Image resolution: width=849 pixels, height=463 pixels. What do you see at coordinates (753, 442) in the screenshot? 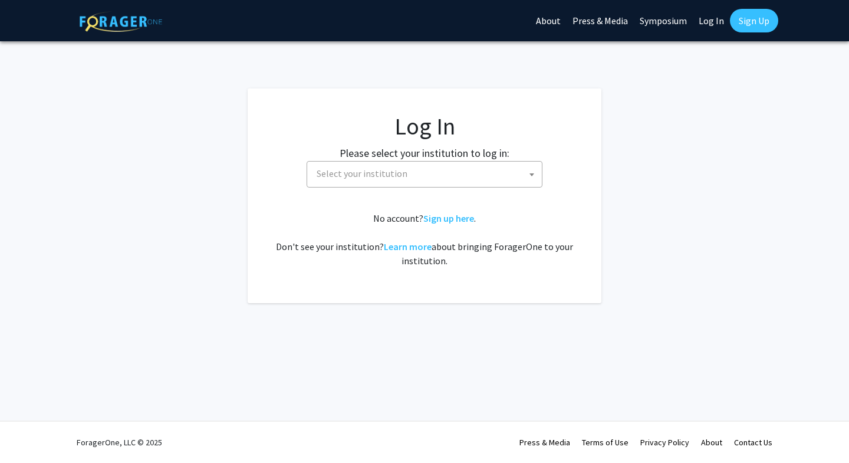
I see `a: Contact Us` at bounding box center [753, 442].